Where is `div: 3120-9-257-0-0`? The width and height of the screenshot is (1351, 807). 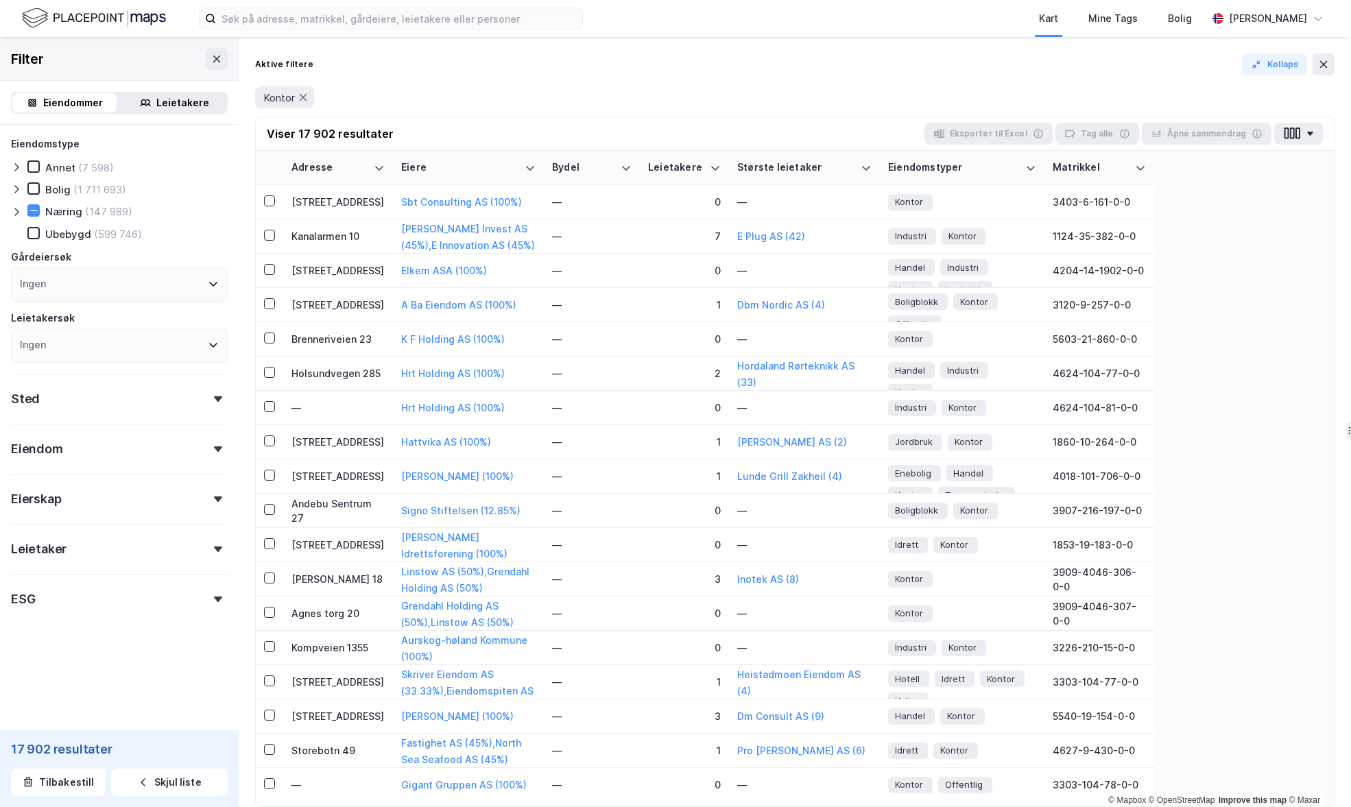
div: 3120-9-257-0-0 is located at coordinates (1099, 304).